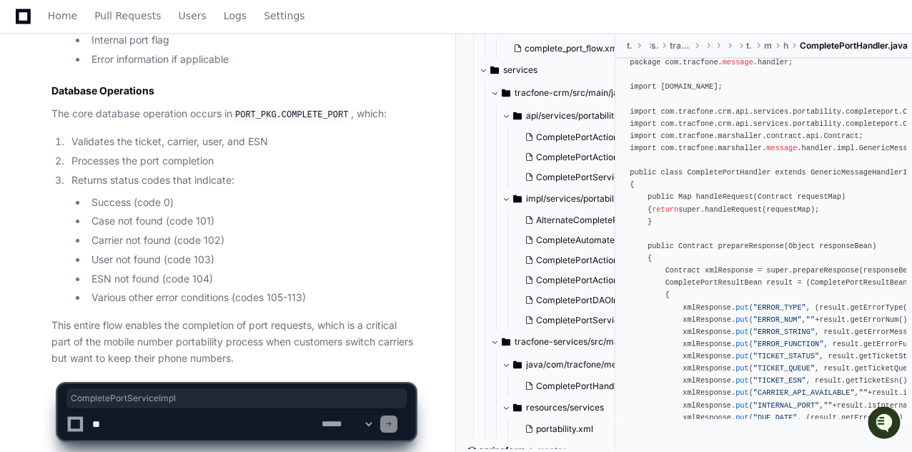  Describe the element at coordinates (251, 240) in the screenshot. I see `li: Carrier not found (code 102)` at that location.